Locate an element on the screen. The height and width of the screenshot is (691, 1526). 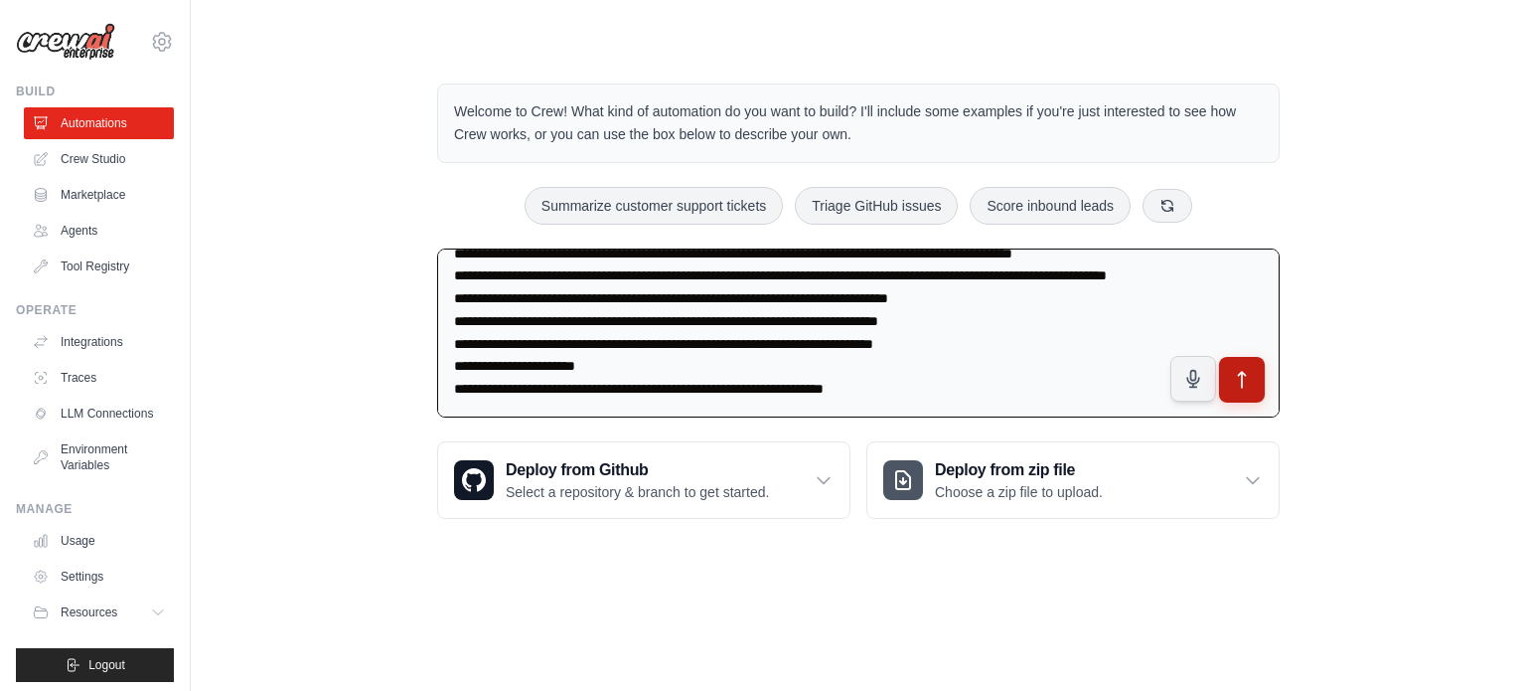
a: Marketplace is located at coordinates (98, 195).